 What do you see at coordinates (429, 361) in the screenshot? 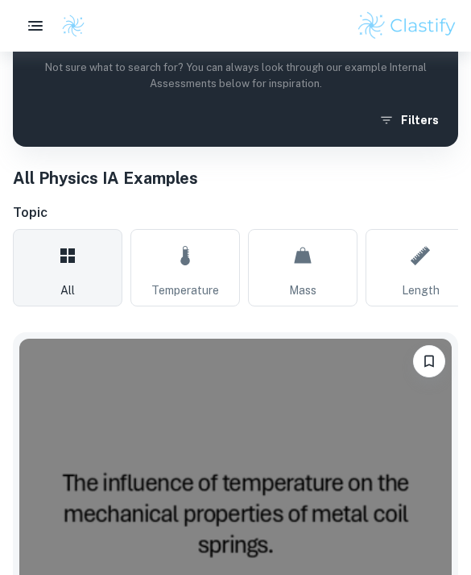
I see `button: Please log in to bookmark exemplars` at bounding box center [429, 361].